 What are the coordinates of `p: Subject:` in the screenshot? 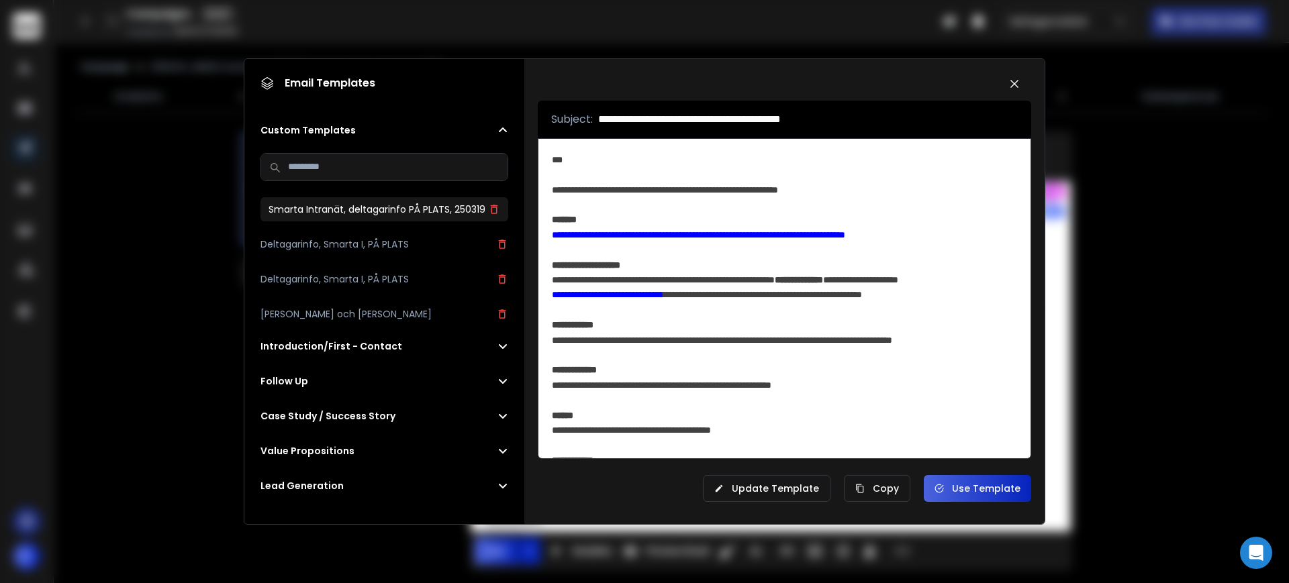 It's located at (572, 120).